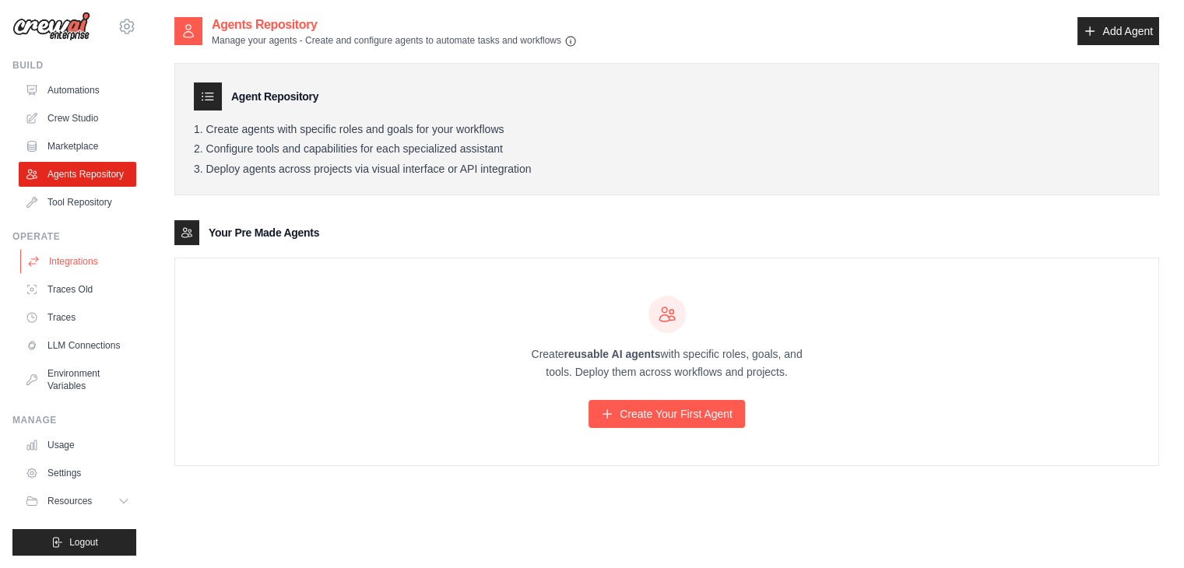 This screenshot has height=568, width=1184. Describe the element at coordinates (394, 25) in the screenshot. I see `h2: Agents Repository` at that location.